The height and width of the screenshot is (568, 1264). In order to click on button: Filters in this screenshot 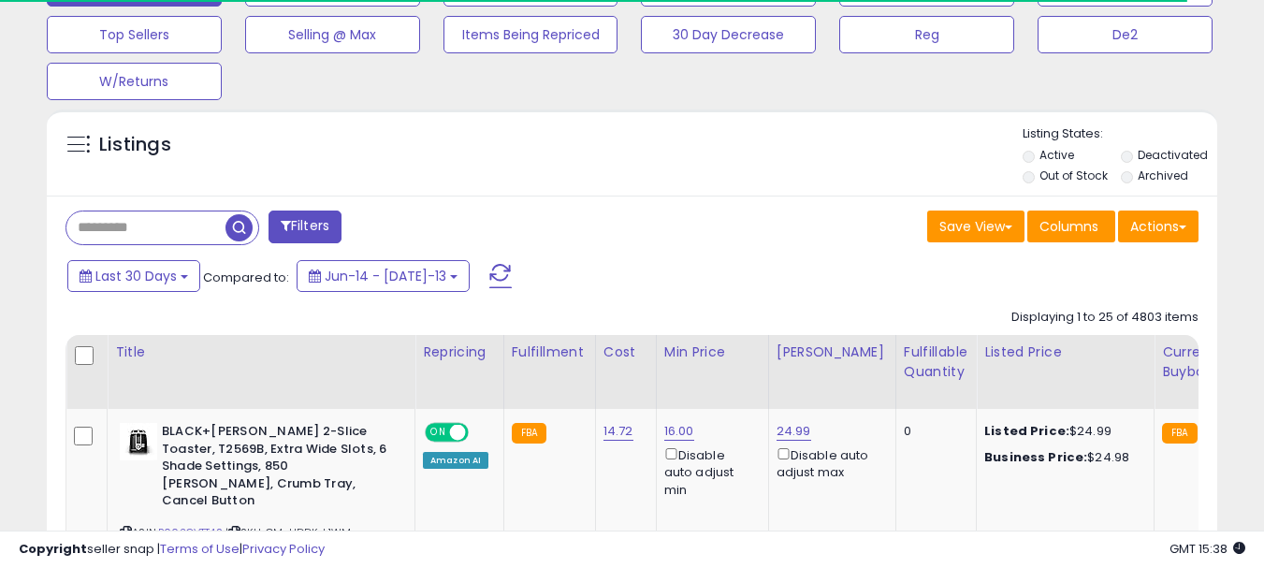, I will do `click(305, 226)`.